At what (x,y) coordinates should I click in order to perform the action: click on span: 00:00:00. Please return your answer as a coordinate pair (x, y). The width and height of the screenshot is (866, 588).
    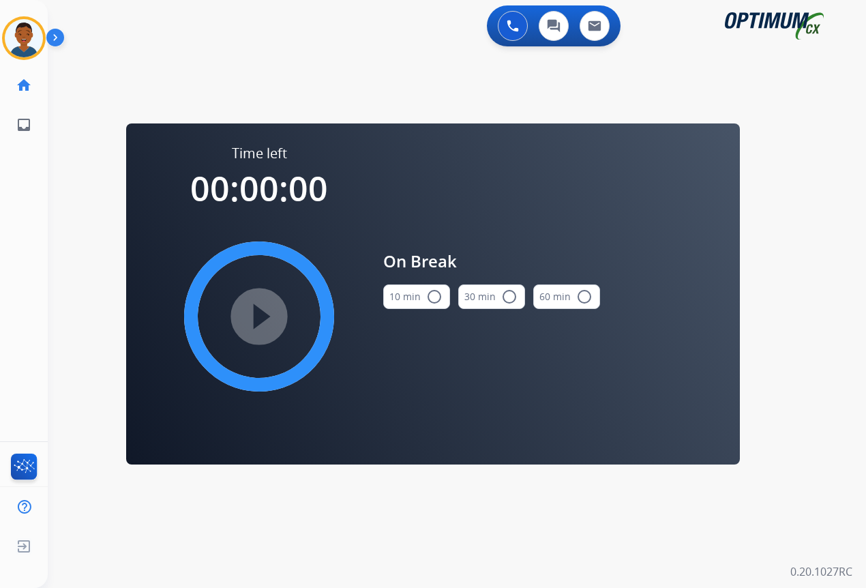
    Looking at the image, I should click on (259, 188).